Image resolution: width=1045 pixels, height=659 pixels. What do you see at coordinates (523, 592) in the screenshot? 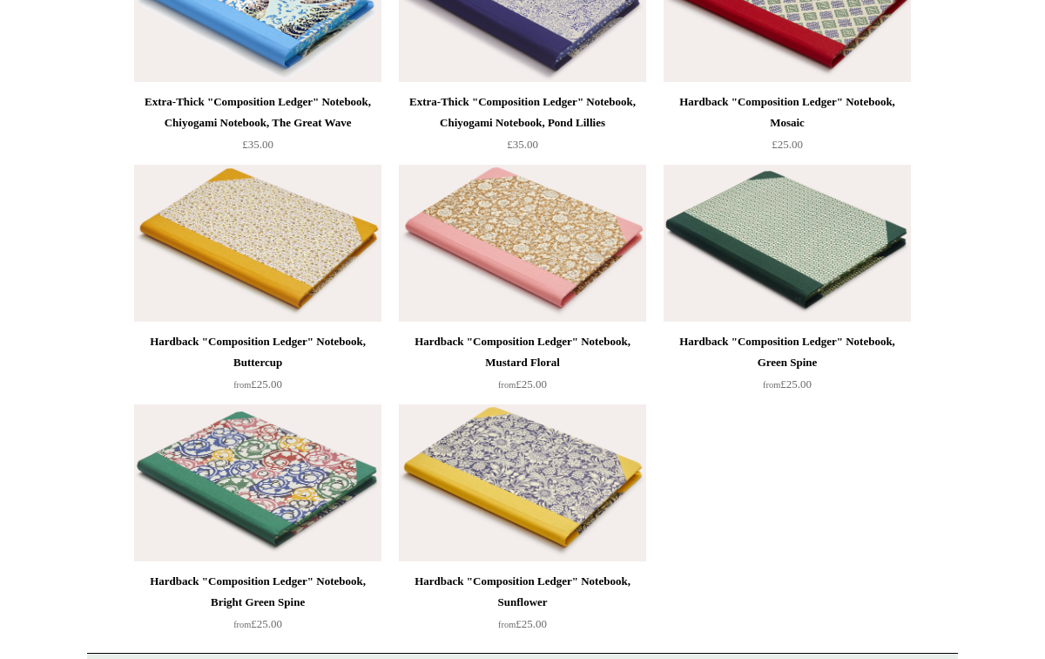
I see `div: Hardback "Composition Ledger" Notebook, Sunflower` at bounding box center [523, 592].